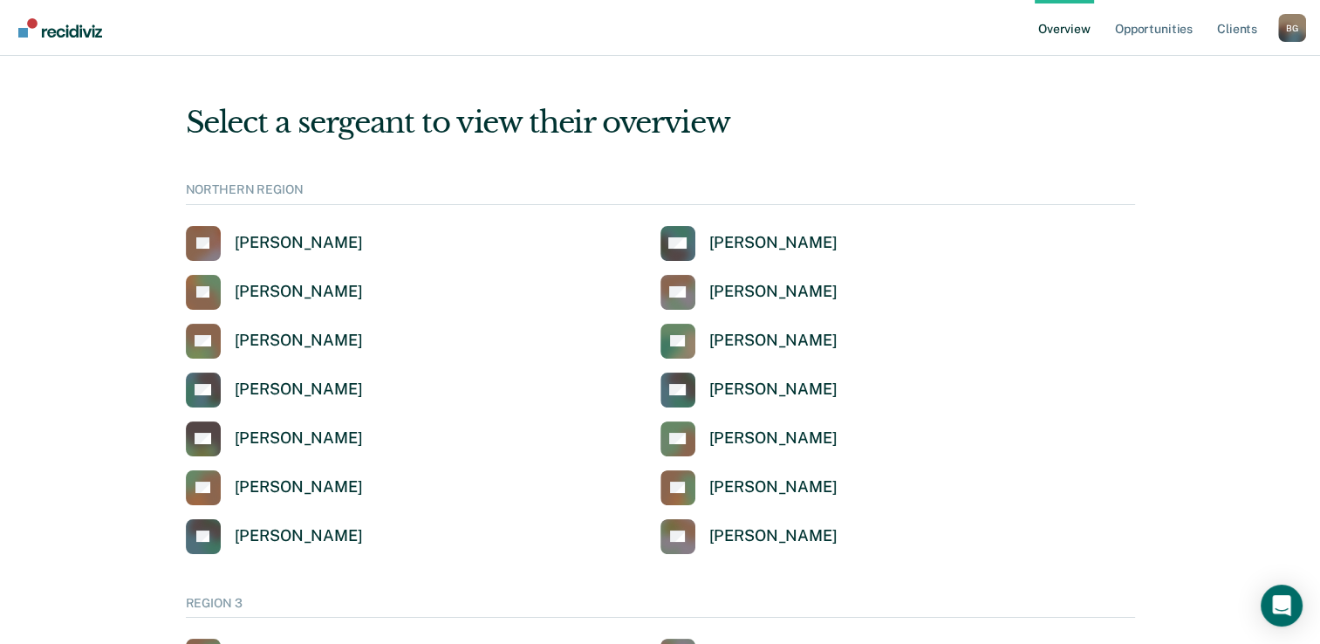  I want to click on div: Open Intercom Messenger, so click(1282, 606).